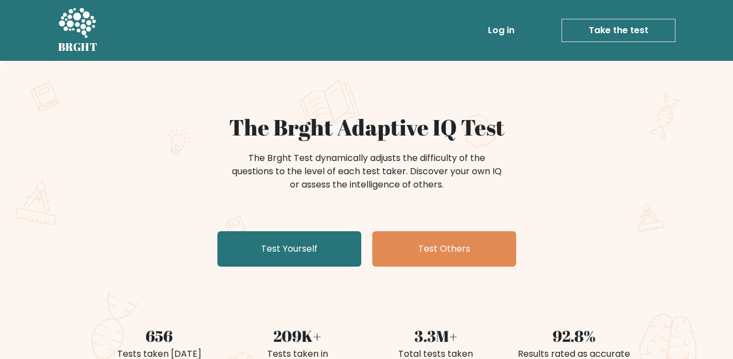 The height and width of the screenshot is (359, 733). What do you see at coordinates (444, 249) in the screenshot?
I see `a: Test Others` at bounding box center [444, 249].